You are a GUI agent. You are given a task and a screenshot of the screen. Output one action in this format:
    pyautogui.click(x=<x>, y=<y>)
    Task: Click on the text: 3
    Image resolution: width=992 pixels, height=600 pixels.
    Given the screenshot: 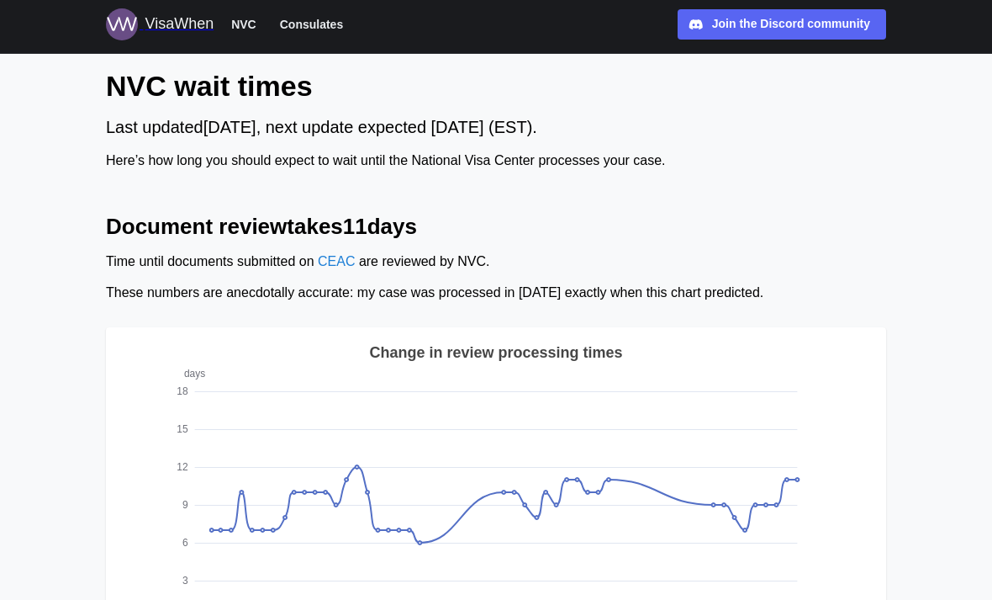 What is the action you would take?
    pyautogui.click(x=185, y=580)
    